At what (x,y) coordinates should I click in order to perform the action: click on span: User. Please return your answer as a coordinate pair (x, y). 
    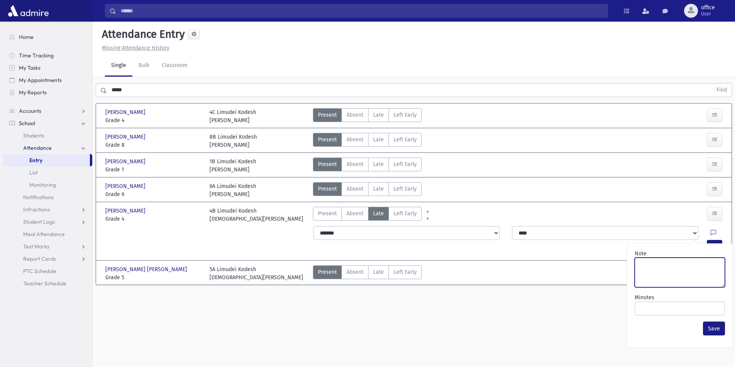
    Looking at the image, I should click on (708, 14).